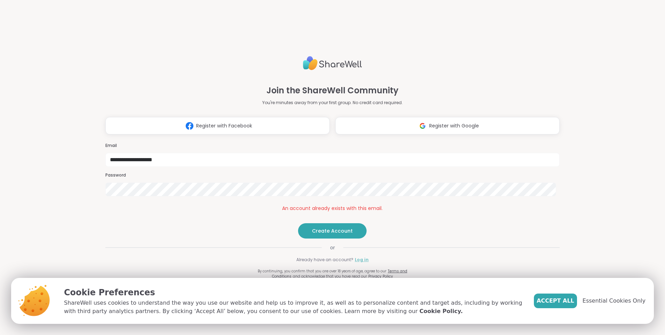 This screenshot has height=335, width=665. What do you see at coordinates (333, 90) in the screenshot?
I see `h1: Join the ShareWell Community` at bounding box center [333, 90].